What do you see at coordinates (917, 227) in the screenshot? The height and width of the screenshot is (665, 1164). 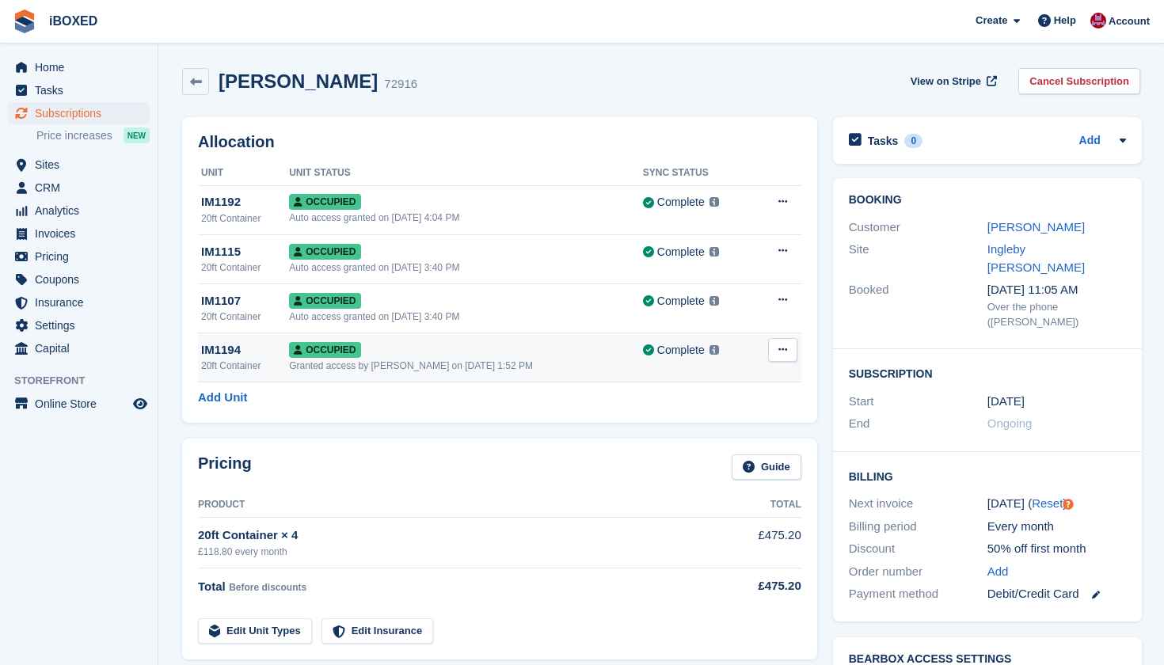 I see `div: Customer` at bounding box center [917, 227].